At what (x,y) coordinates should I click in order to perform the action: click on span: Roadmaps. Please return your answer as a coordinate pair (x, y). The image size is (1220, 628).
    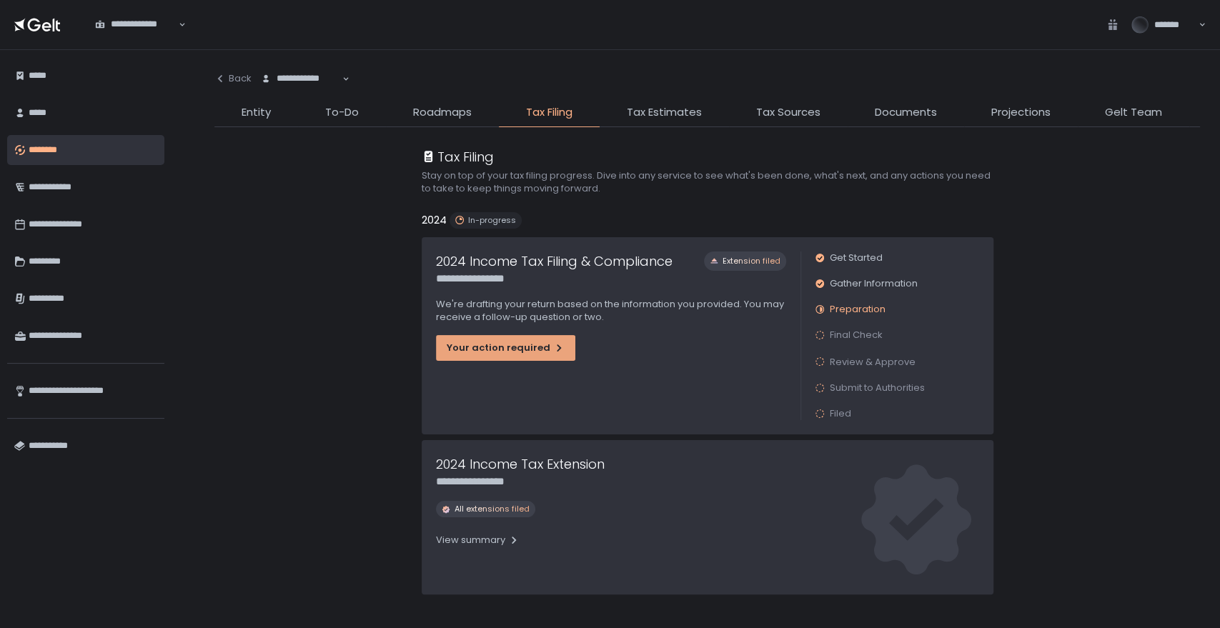
    Looking at the image, I should click on (442, 112).